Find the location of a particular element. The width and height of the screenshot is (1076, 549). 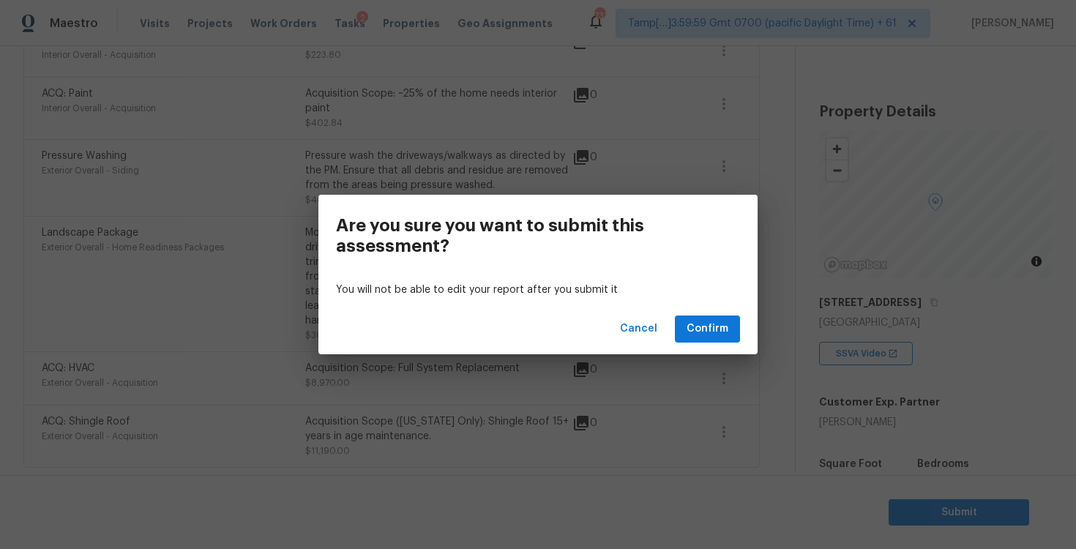

span: Confirm is located at coordinates (707, 329).